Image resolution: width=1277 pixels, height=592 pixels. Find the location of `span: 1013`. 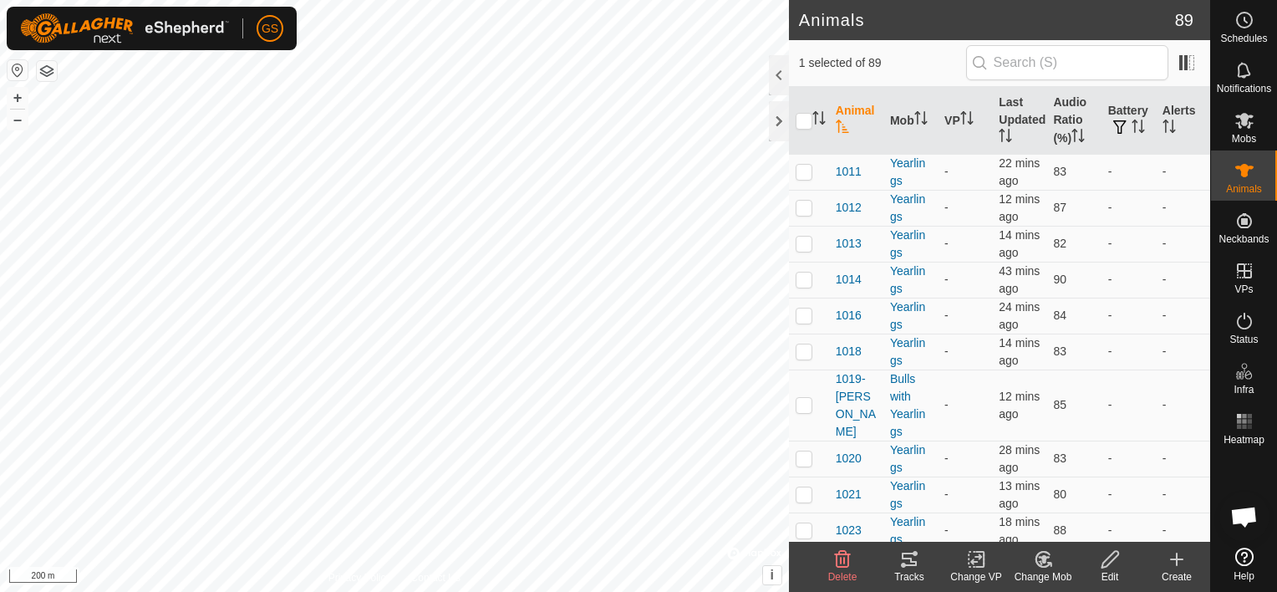

span: 1013 is located at coordinates (848, 243).